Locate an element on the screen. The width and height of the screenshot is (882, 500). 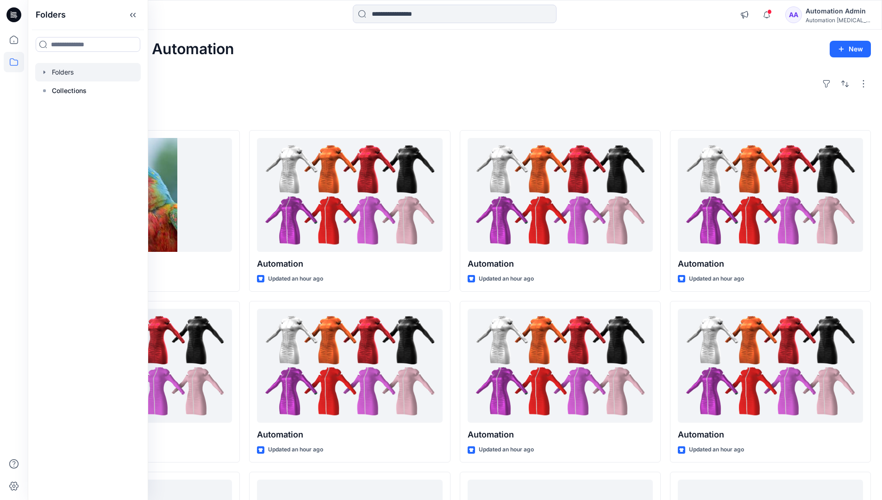
h4: Styles is located at coordinates (455, 115).